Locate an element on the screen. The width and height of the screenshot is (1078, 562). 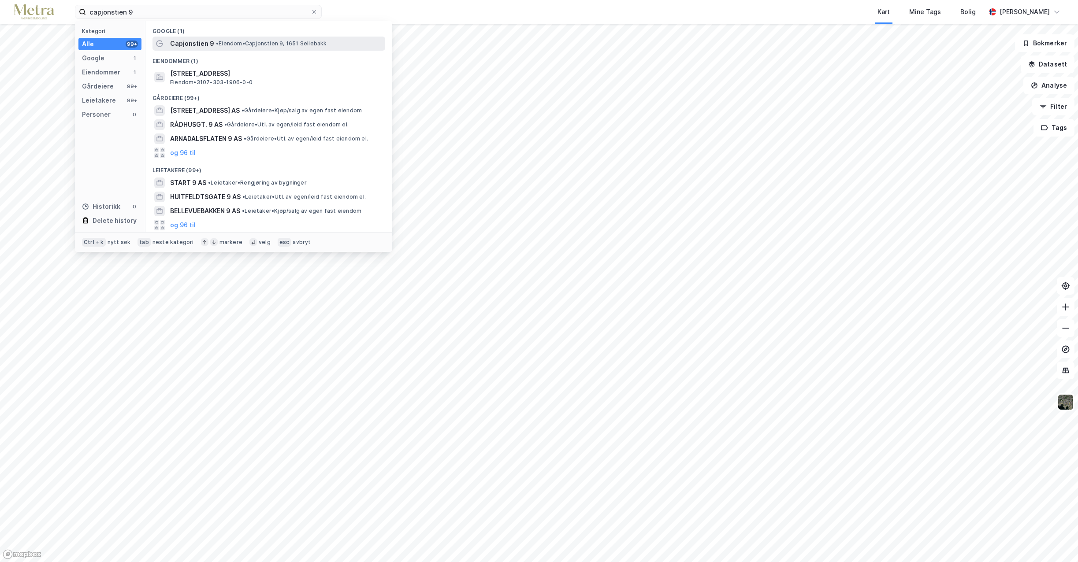
div: velg is located at coordinates (264, 242).